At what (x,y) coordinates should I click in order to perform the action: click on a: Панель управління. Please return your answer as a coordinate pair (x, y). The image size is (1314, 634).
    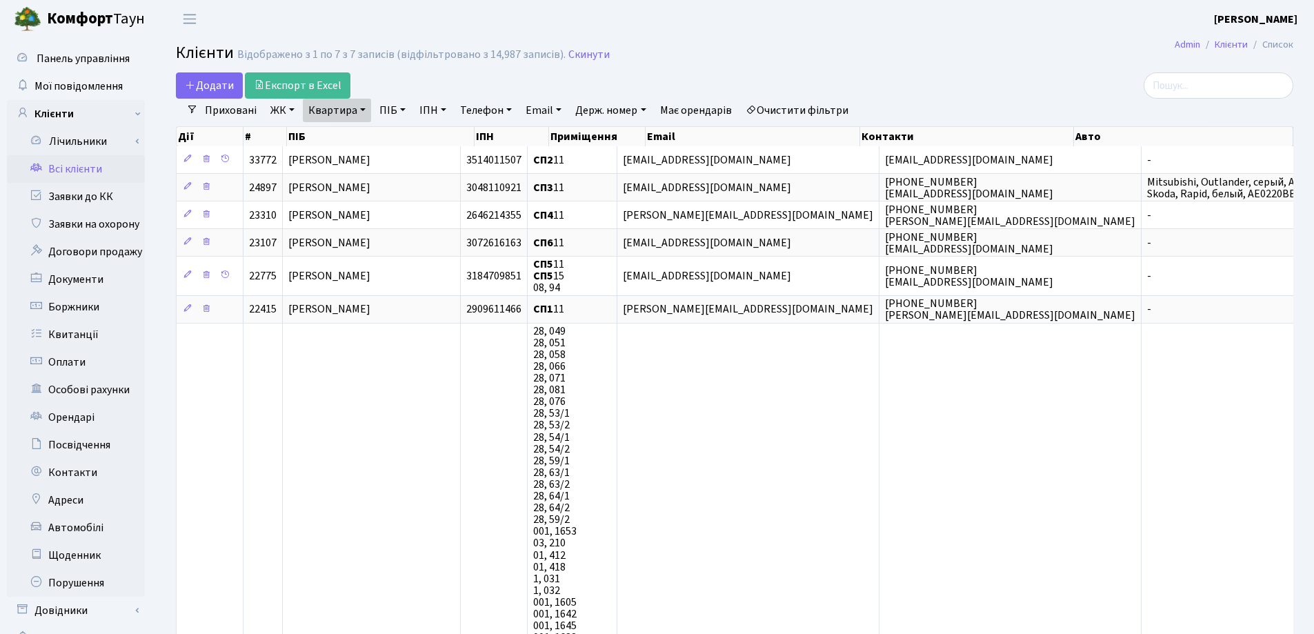
    Looking at the image, I should click on (76, 59).